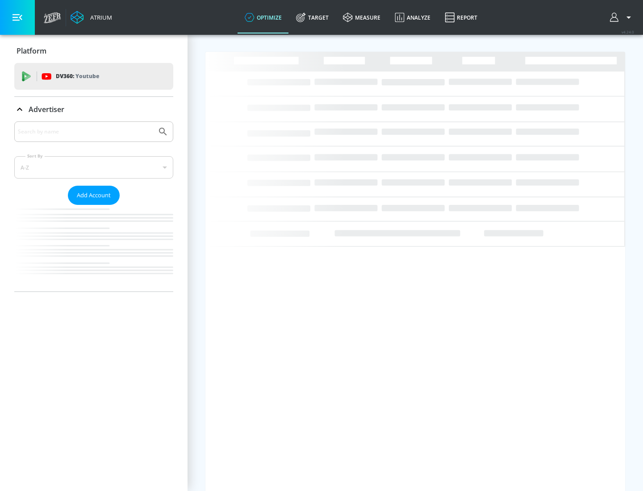 Image resolution: width=643 pixels, height=491 pixels. Describe the element at coordinates (461, 17) in the screenshot. I see `a: Report` at that location.